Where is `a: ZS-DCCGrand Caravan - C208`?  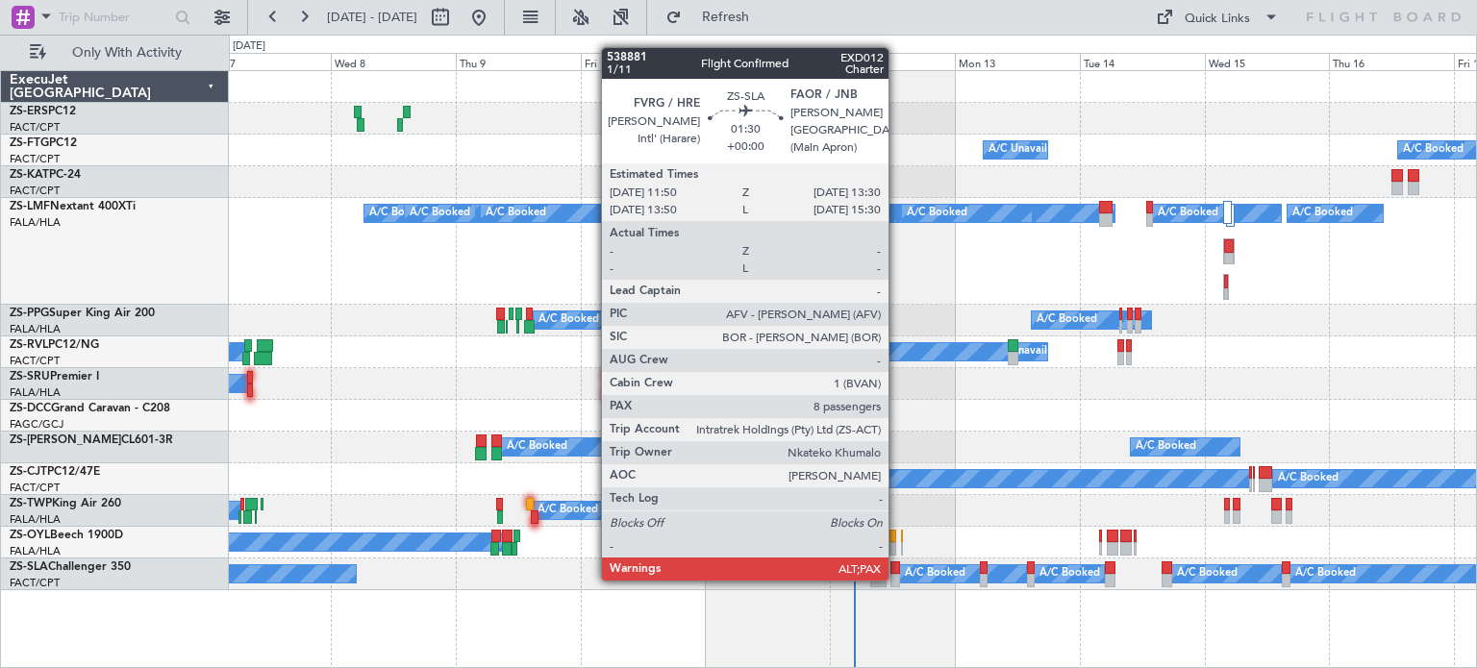 a: ZS-DCCGrand Caravan - C208 is located at coordinates (89, 409).